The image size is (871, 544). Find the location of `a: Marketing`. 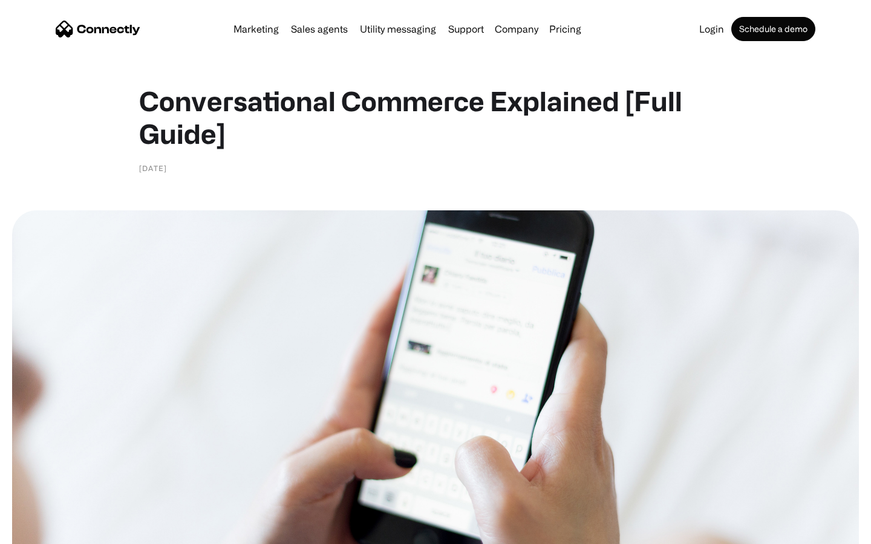

a: Marketing is located at coordinates (256, 29).